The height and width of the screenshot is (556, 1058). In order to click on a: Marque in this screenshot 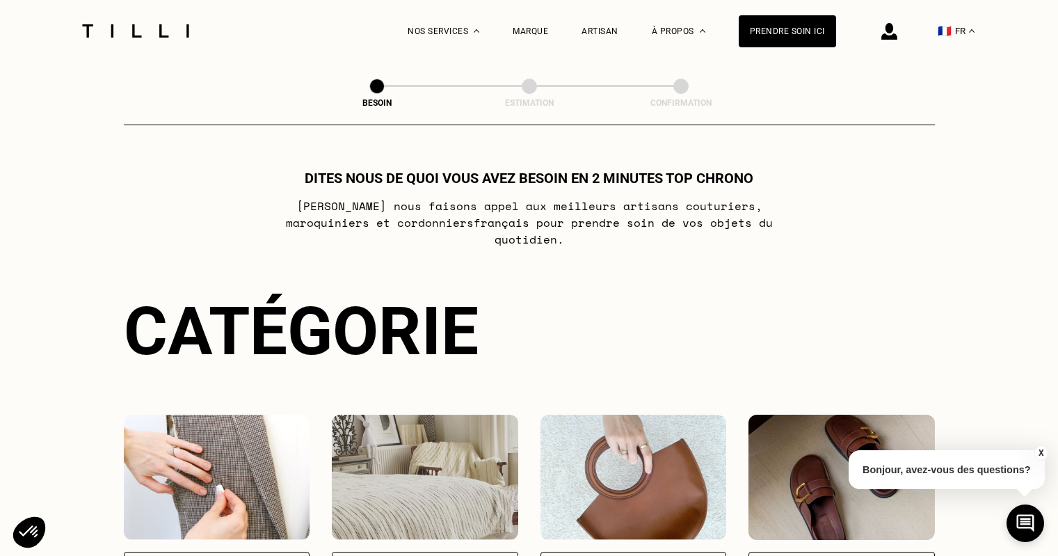, I will do `click(530, 31)`.